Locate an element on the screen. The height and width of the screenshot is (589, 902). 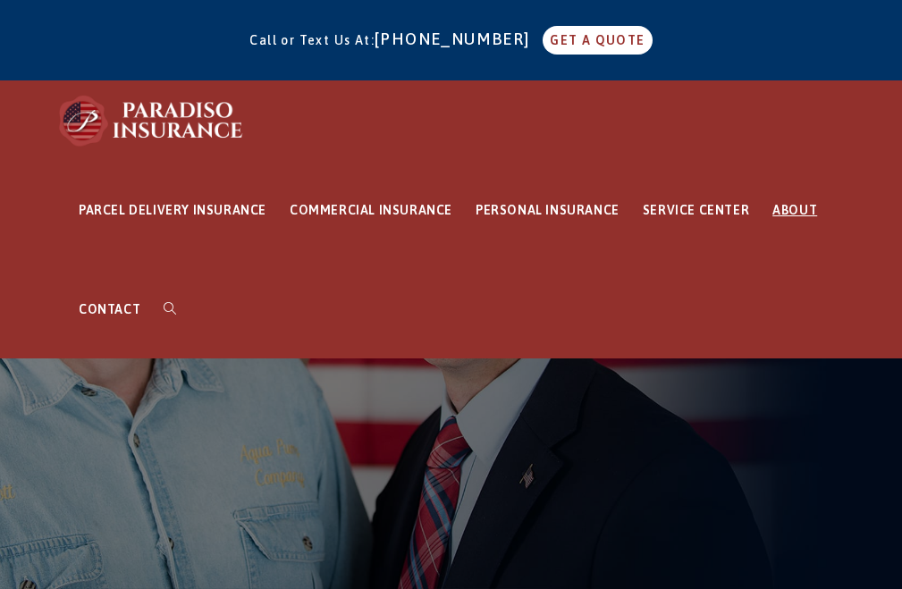
span: PARCEL DELIVERY INSURANCE is located at coordinates (172, 210).